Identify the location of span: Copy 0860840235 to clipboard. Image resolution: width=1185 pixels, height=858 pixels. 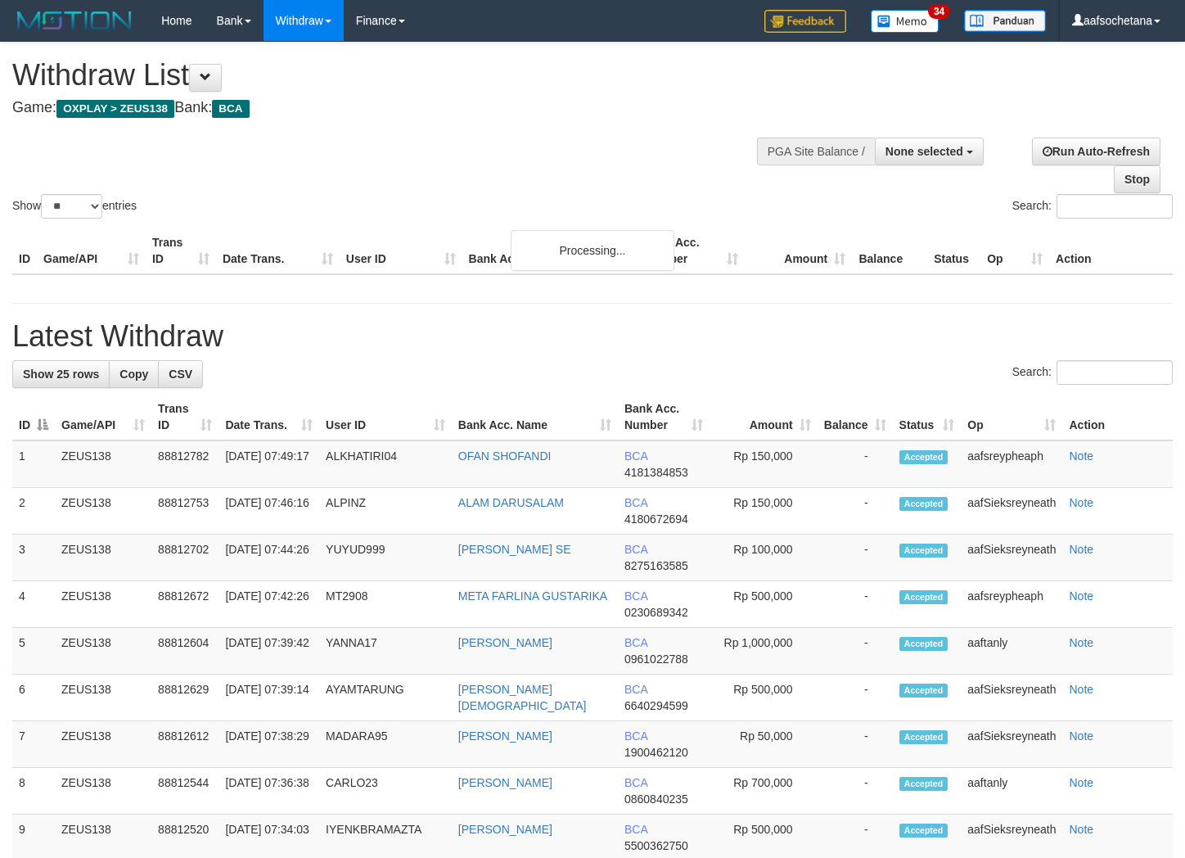
(657, 799).